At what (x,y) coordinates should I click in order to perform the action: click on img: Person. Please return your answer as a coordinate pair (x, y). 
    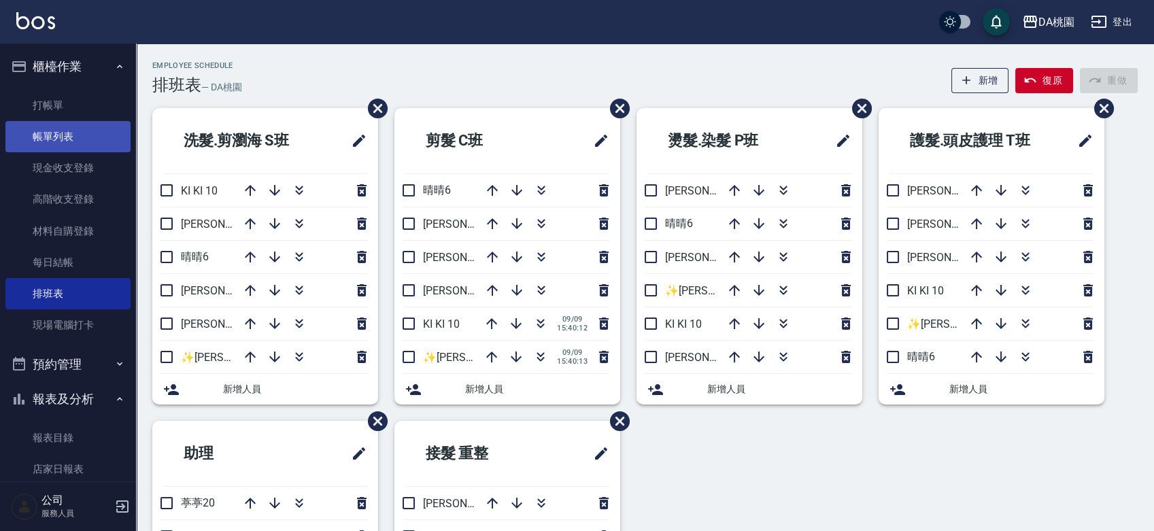
    Looking at the image, I should click on (24, 507).